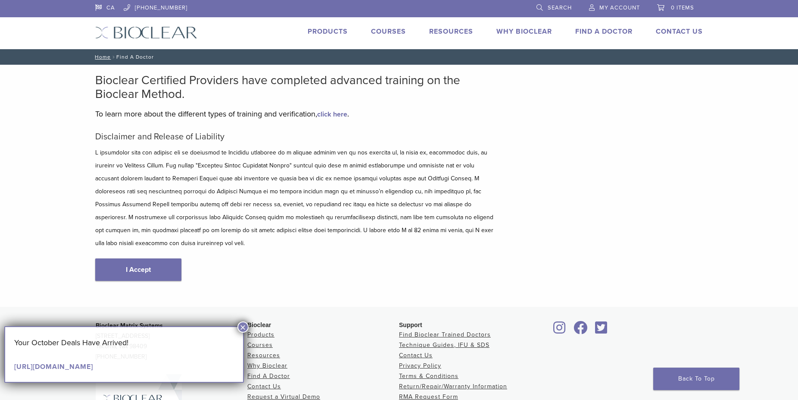  What do you see at coordinates (101, 57) in the screenshot?
I see `a: Home` at bounding box center [101, 57].